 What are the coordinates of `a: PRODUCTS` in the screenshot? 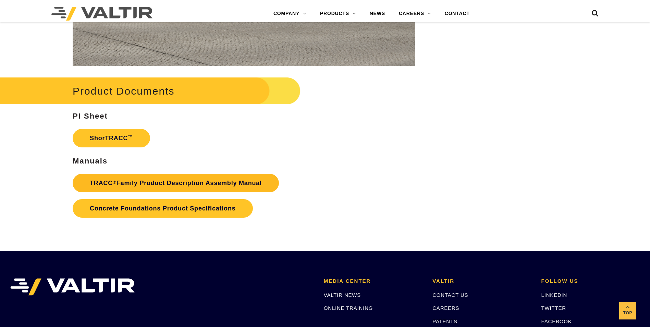 It's located at (338, 14).